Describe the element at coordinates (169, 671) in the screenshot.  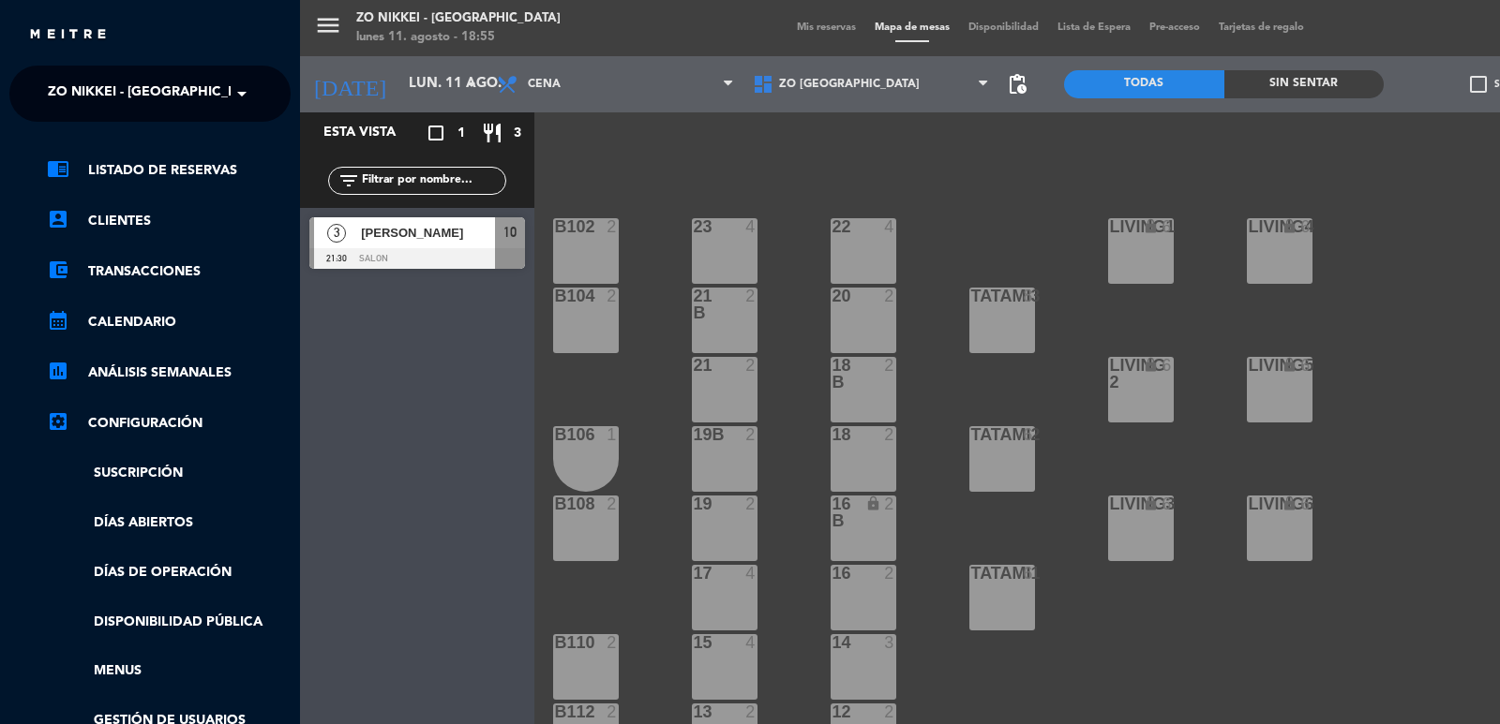
I see `a: Menus` at that location.